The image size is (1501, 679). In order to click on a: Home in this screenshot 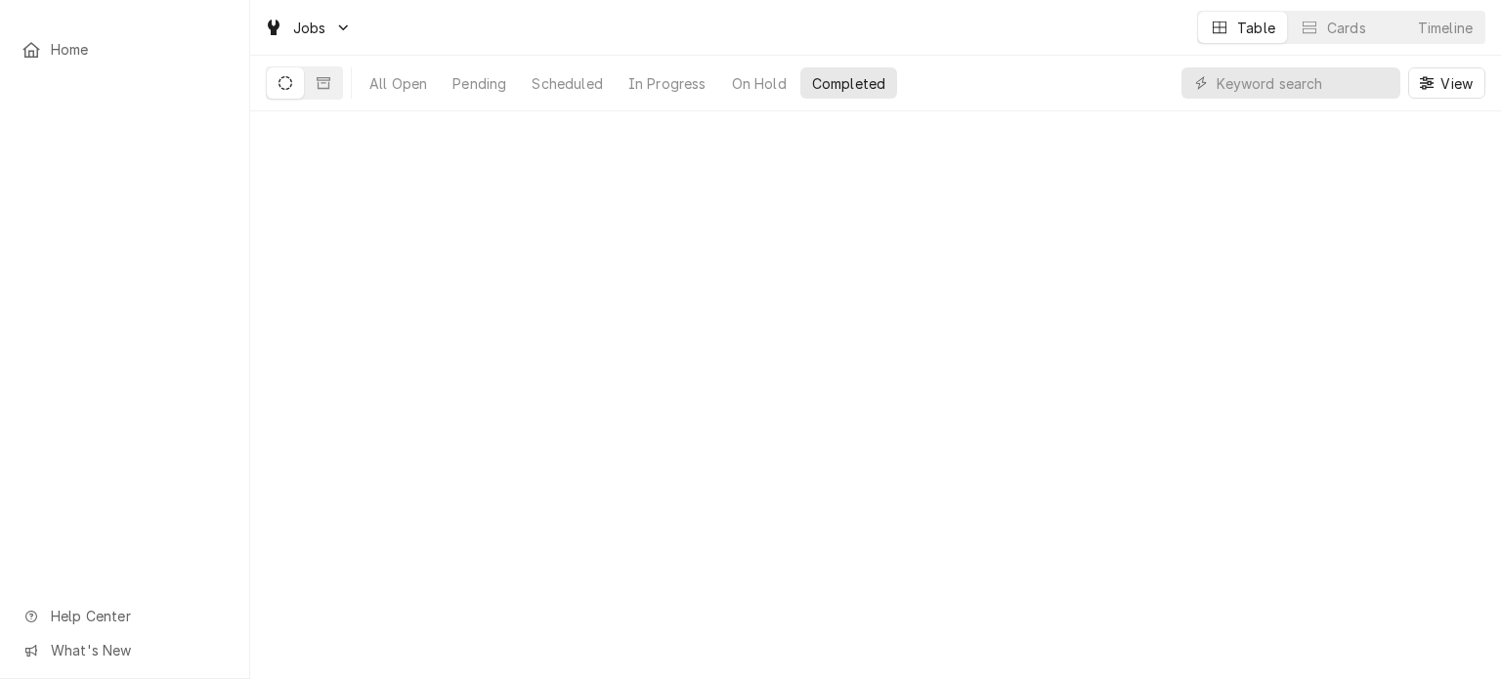, I will do `click(124, 49)`.